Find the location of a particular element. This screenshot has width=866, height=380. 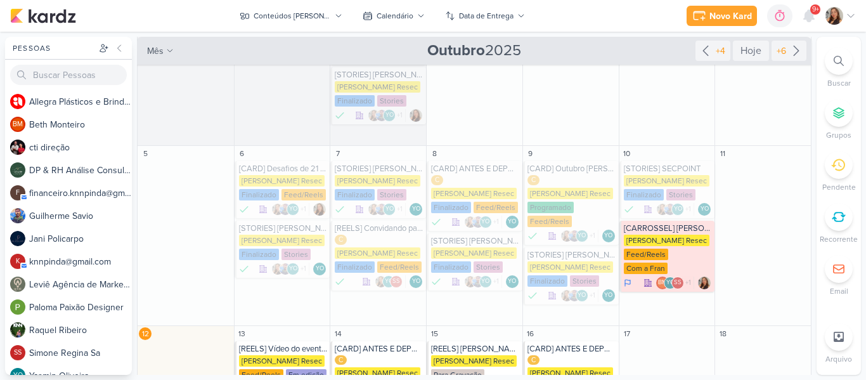

div: financeiro.knnpinda@gmail.com is located at coordinates (18, 193).